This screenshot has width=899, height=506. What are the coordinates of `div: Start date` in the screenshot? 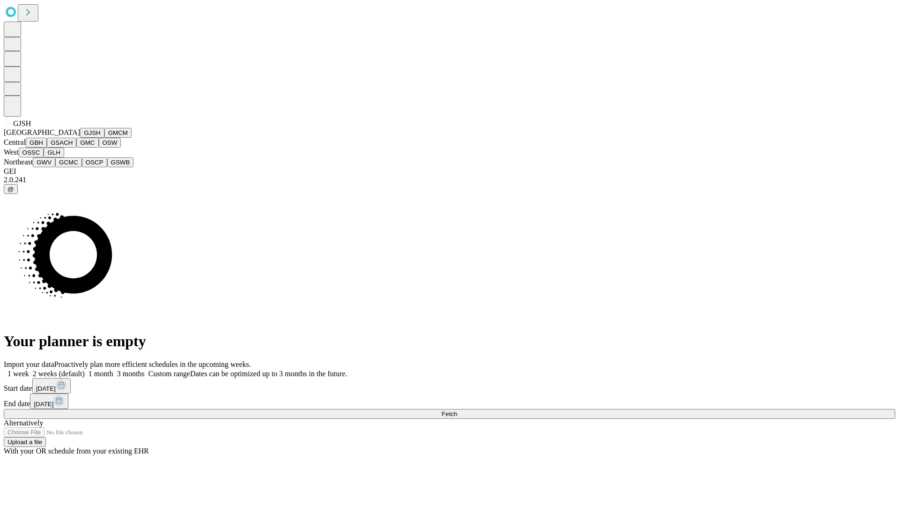 It's located at (450, 385).